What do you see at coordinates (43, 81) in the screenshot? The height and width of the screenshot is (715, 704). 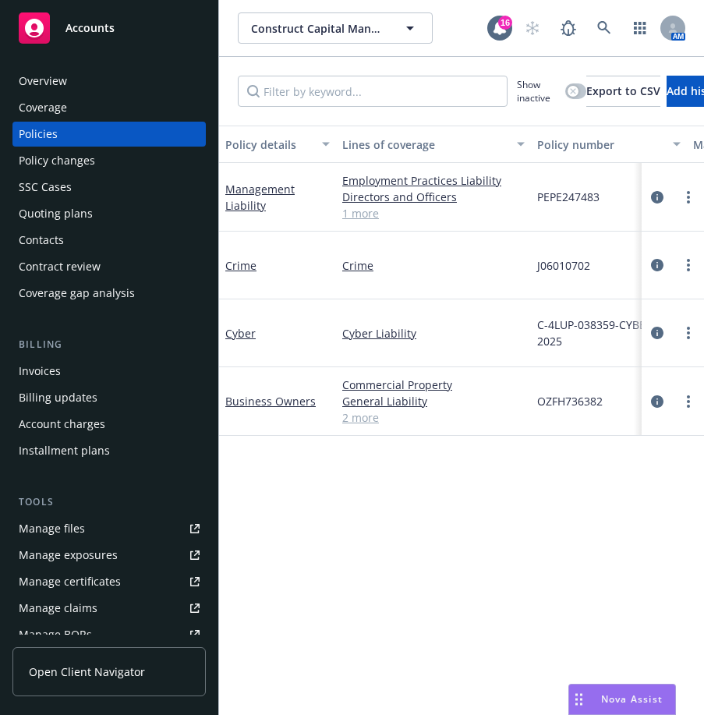 I see `div: Overview` at bounding box center [43, 81].